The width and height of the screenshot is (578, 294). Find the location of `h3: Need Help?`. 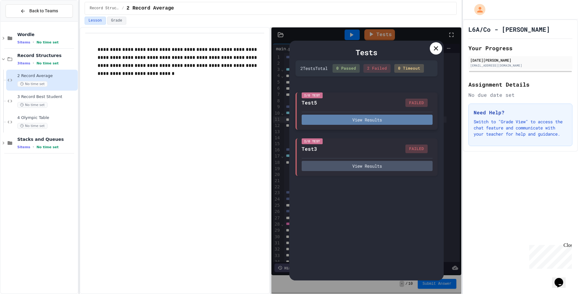

h3: Need Help? is located at coordinates (520, 113).